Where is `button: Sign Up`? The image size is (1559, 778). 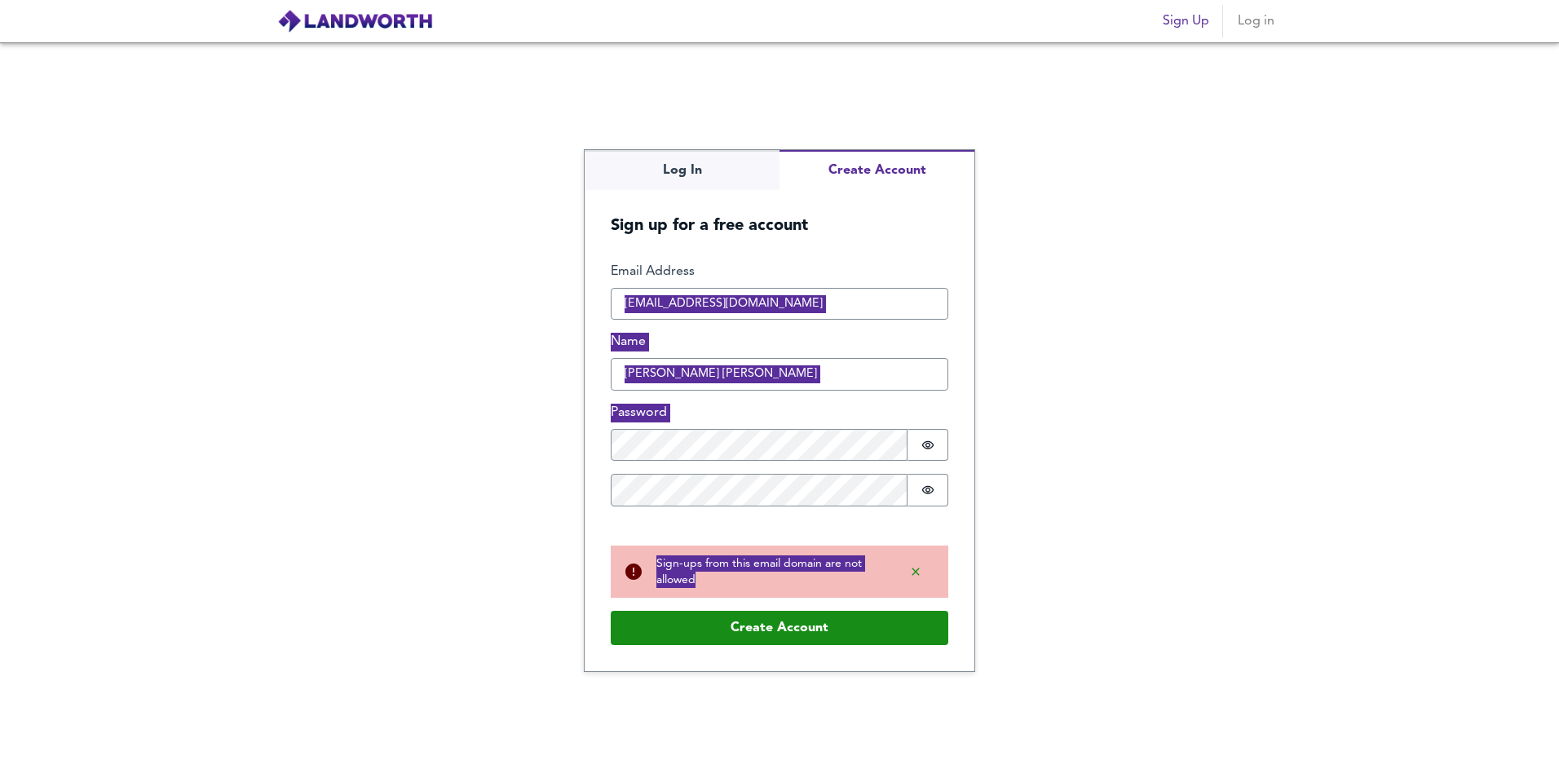 button: Sign Up is located at coordinates (1185, 21).